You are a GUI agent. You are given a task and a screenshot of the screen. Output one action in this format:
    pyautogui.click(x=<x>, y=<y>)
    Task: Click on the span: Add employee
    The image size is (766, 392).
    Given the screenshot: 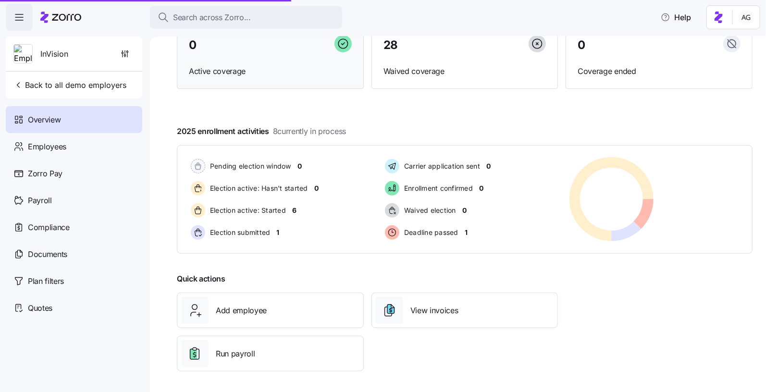 What is the action you would take?
    pyautogui.click(x=241, y=311)
    